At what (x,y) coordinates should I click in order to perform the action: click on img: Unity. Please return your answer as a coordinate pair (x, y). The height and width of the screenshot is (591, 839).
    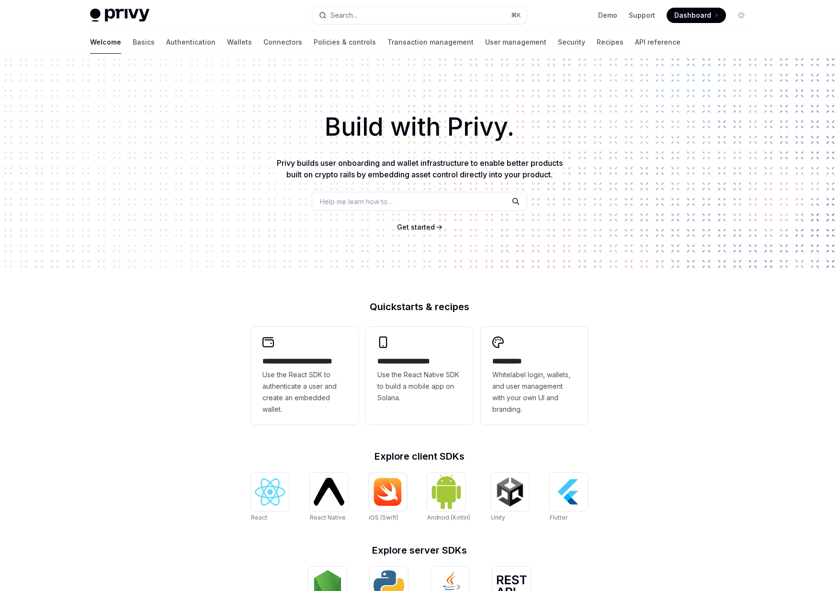
    Looking at the image, I should click on (510, 491).